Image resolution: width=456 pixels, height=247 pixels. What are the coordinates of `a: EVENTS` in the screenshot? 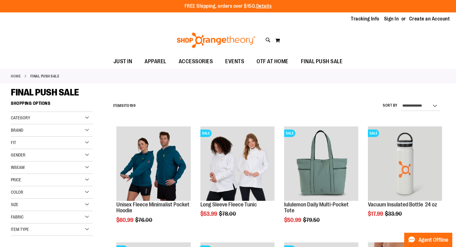 It's located at (235, 62).